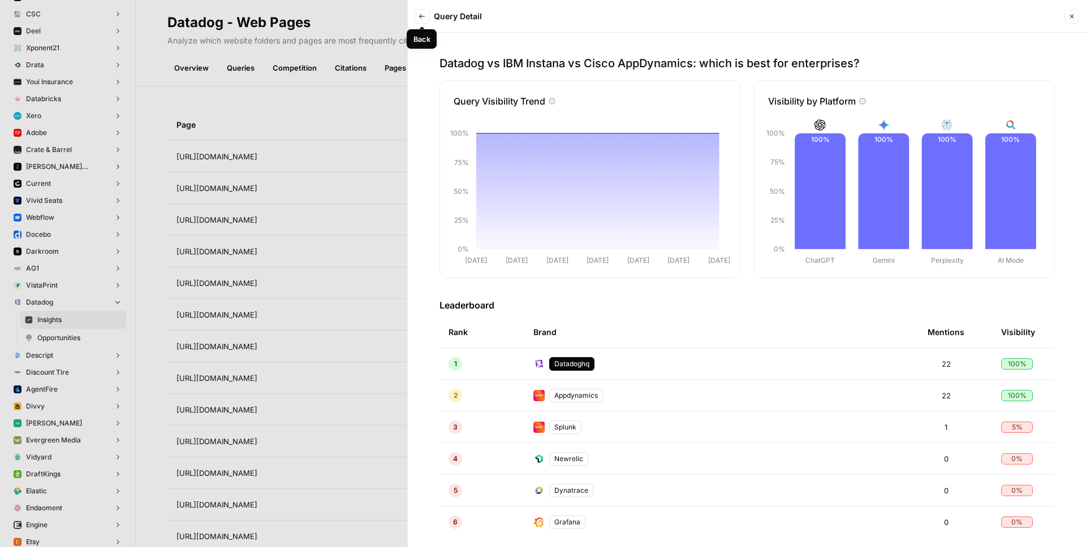 Image resolution: width=1086 pixels, height=547 pixels. I want to click on div: Newrelic, so click(568, 459).